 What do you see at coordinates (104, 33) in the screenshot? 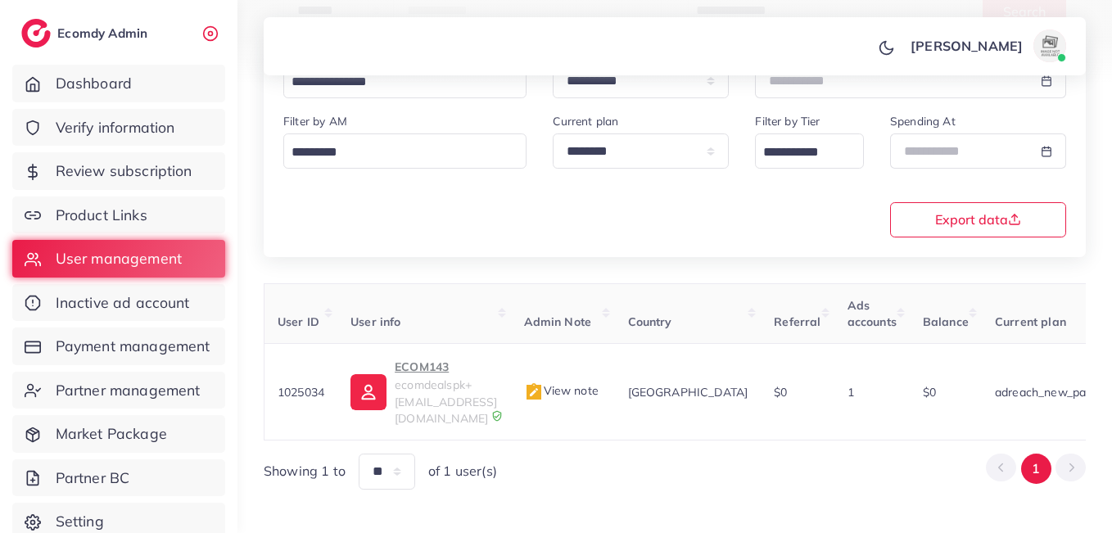
I see `h2: Ecomdy Admin` at bounding box center [104, 33].